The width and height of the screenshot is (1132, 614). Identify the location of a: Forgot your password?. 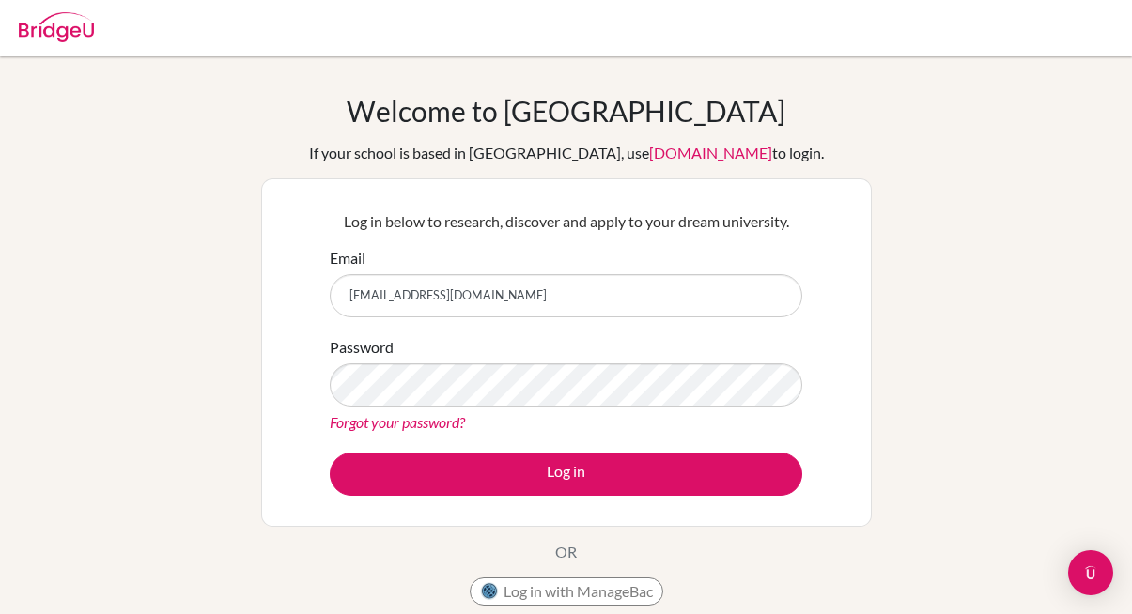
(397, 422).